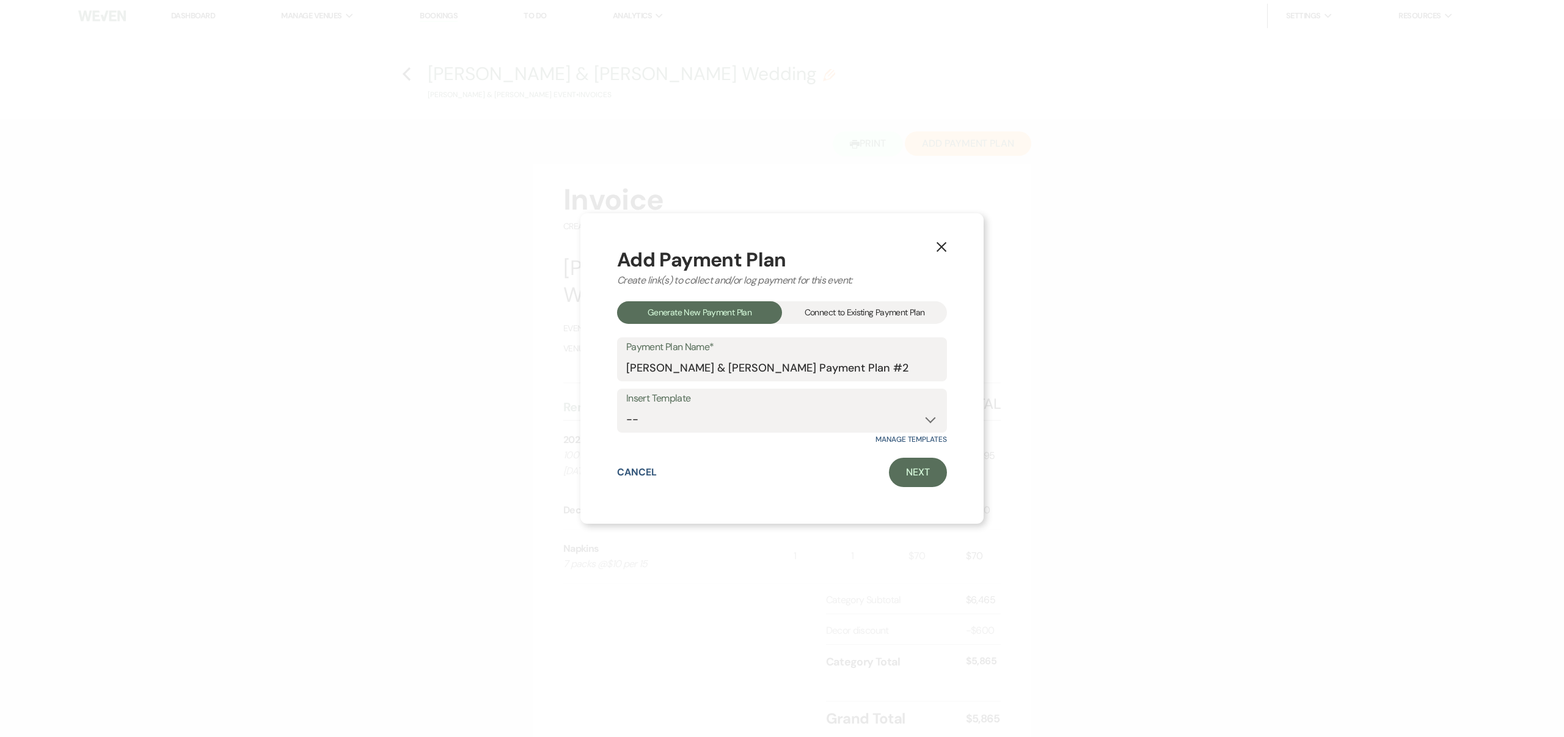 The width and height of the screenshot is (1564, 737). I want to click on a: Next, so click(918, 472).